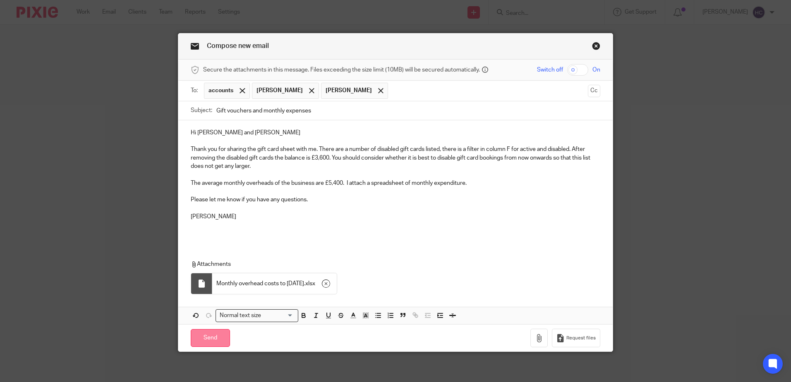 Image resolution: width=791 pixels, height=382 pixels. Describe the element at coordinates (240, 316) in the screenshot. I see `span: Normal text size` at that location.